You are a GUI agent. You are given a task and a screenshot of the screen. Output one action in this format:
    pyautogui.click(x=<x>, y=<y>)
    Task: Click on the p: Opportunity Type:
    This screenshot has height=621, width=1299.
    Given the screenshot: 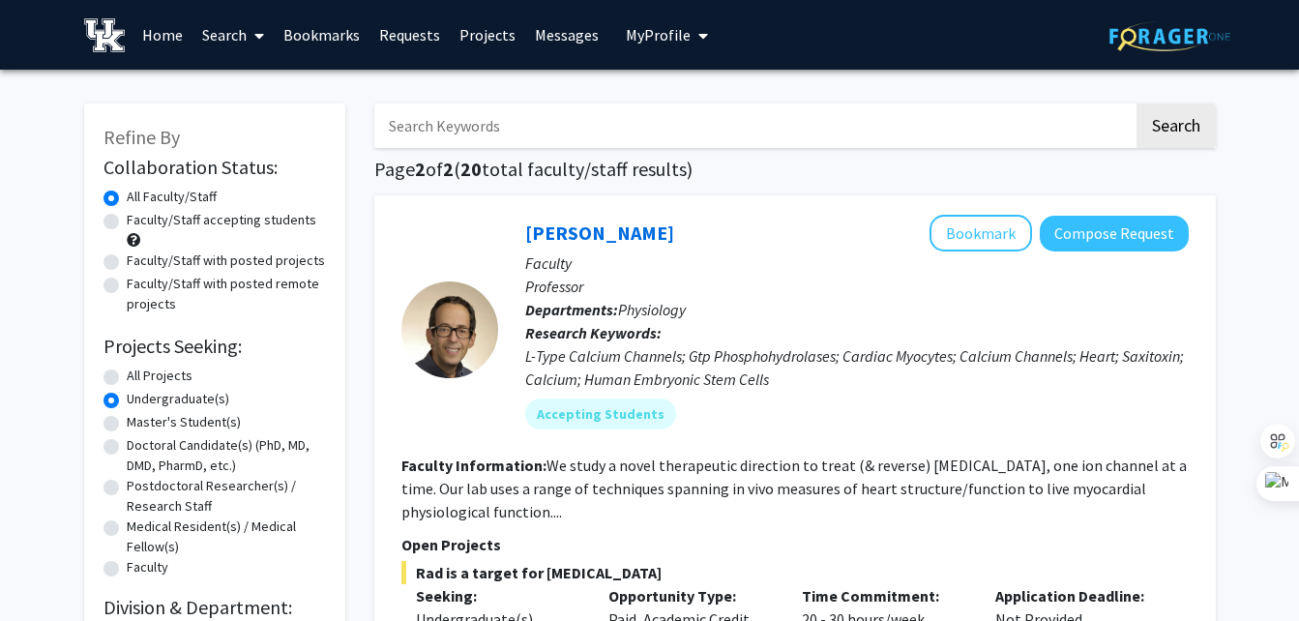 What is the action you would take?
    pyautogui.click(x=691, y=596)
    